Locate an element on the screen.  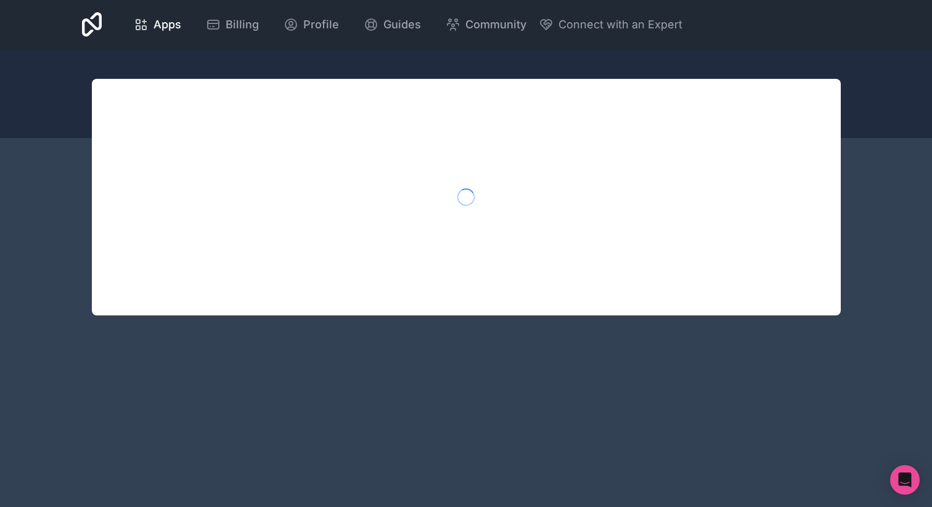
a: Community is located at coordinates (486, 25).